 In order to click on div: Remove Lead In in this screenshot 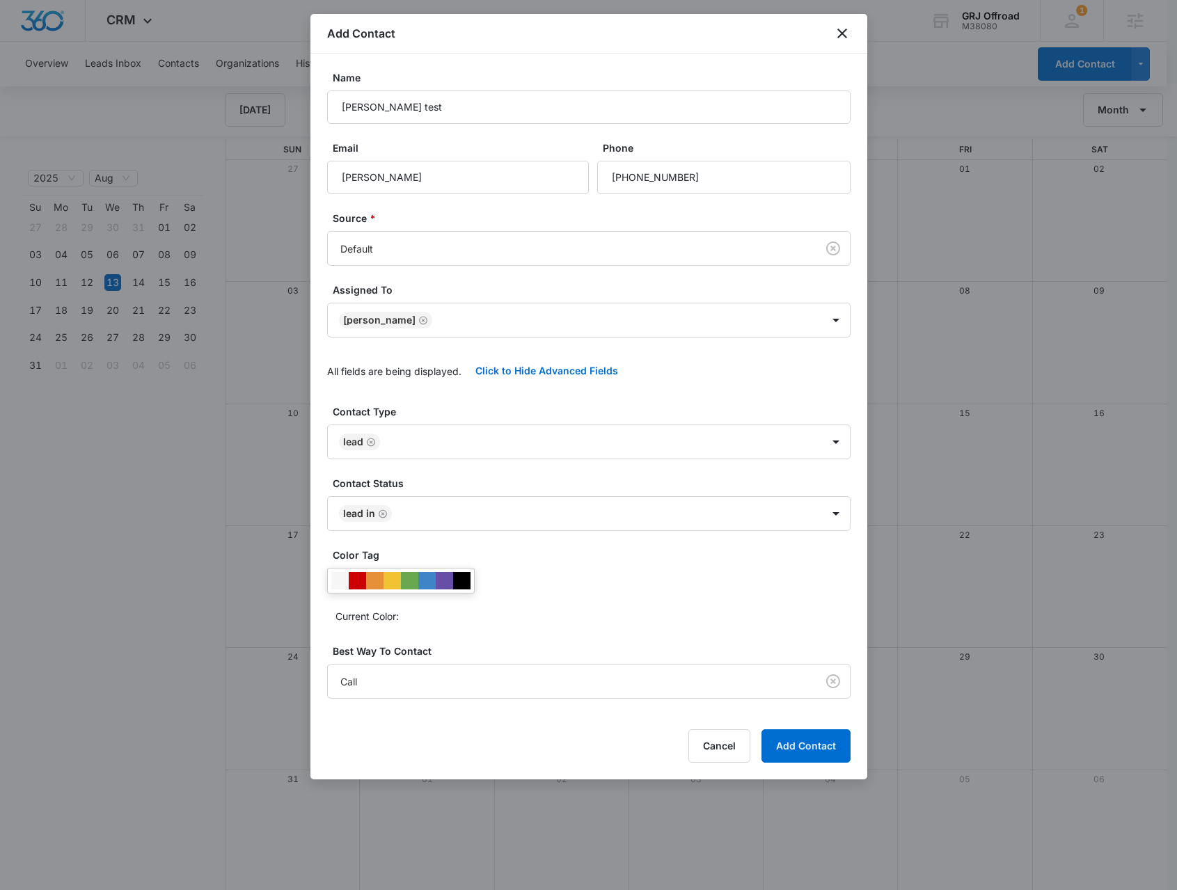, I will do `click(382, 514)`.